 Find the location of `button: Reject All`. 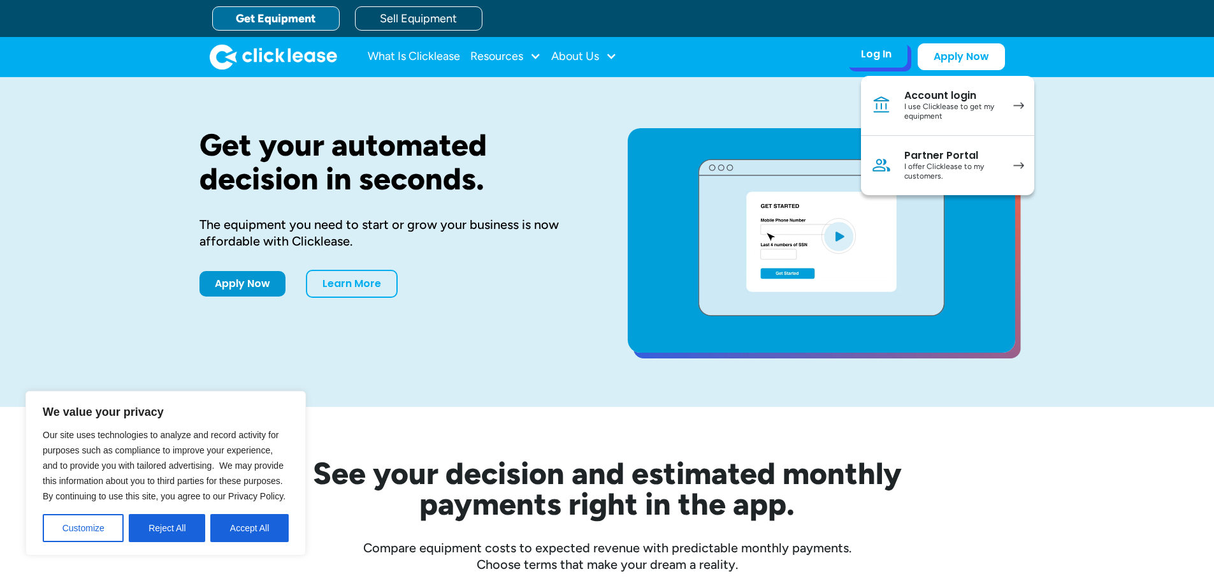

button: Reject All is located at coordinates (167, 528).